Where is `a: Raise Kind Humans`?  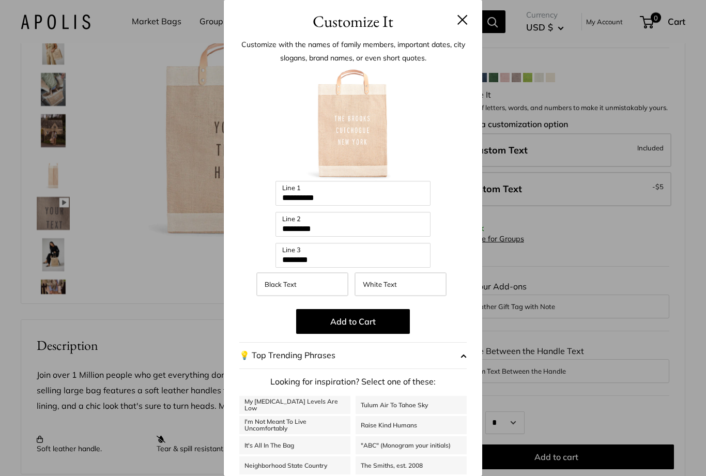
a: Raise Kind Humans is located at coordinates (411, 425).